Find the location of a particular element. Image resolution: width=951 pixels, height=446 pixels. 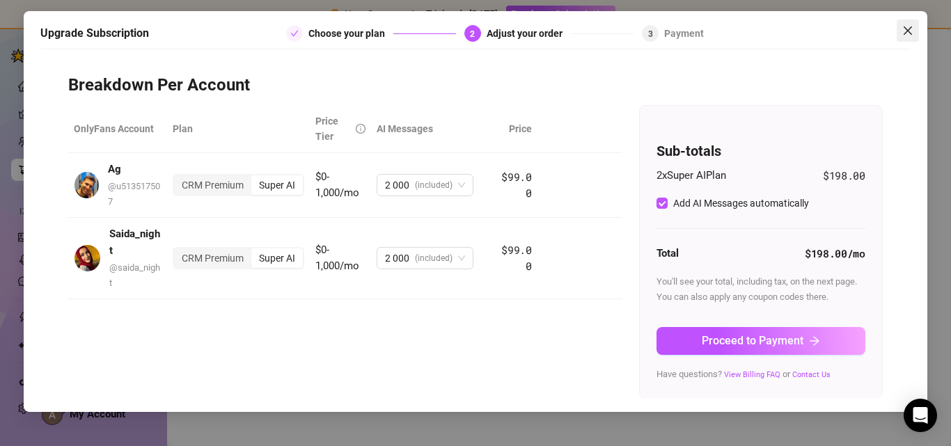

span: $198.00 is located at coordinates (844, 176).